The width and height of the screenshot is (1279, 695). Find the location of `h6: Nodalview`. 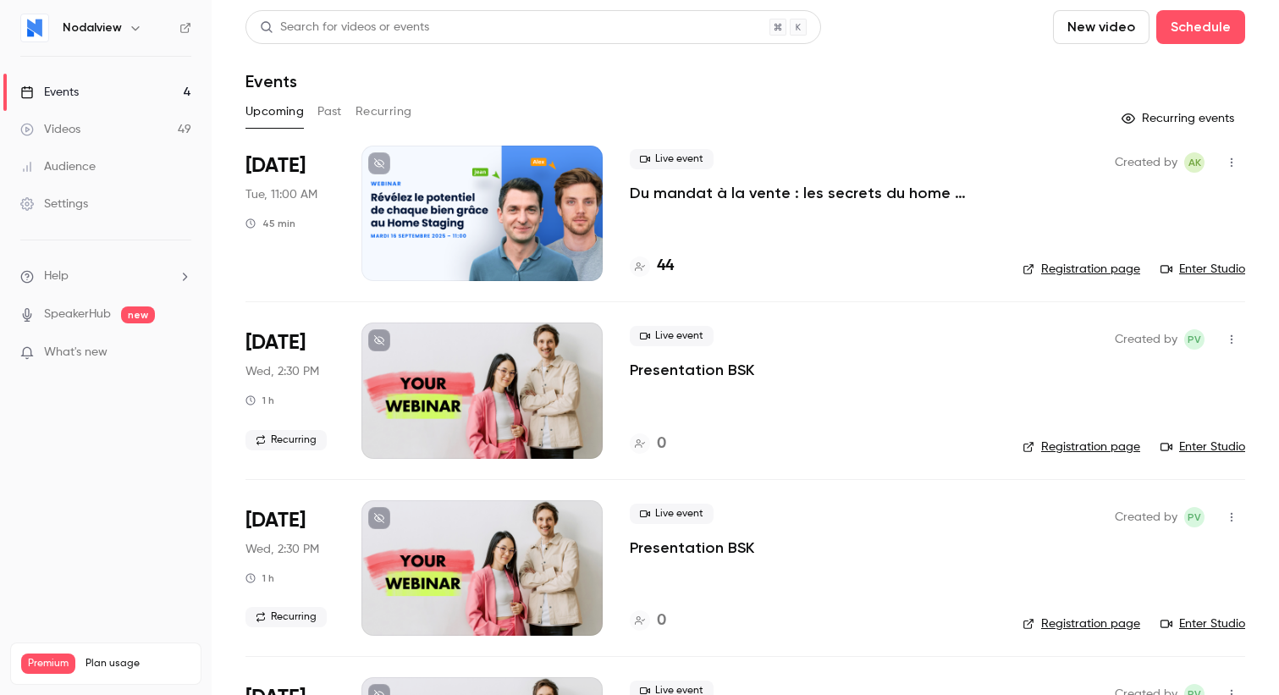

h6: Nodalview is located at coordinates (92, 28).